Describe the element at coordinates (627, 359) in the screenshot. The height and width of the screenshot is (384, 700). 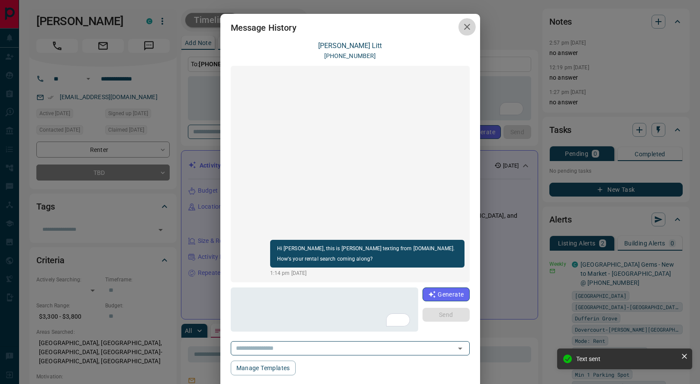
I see `div: Text sent` at that location.